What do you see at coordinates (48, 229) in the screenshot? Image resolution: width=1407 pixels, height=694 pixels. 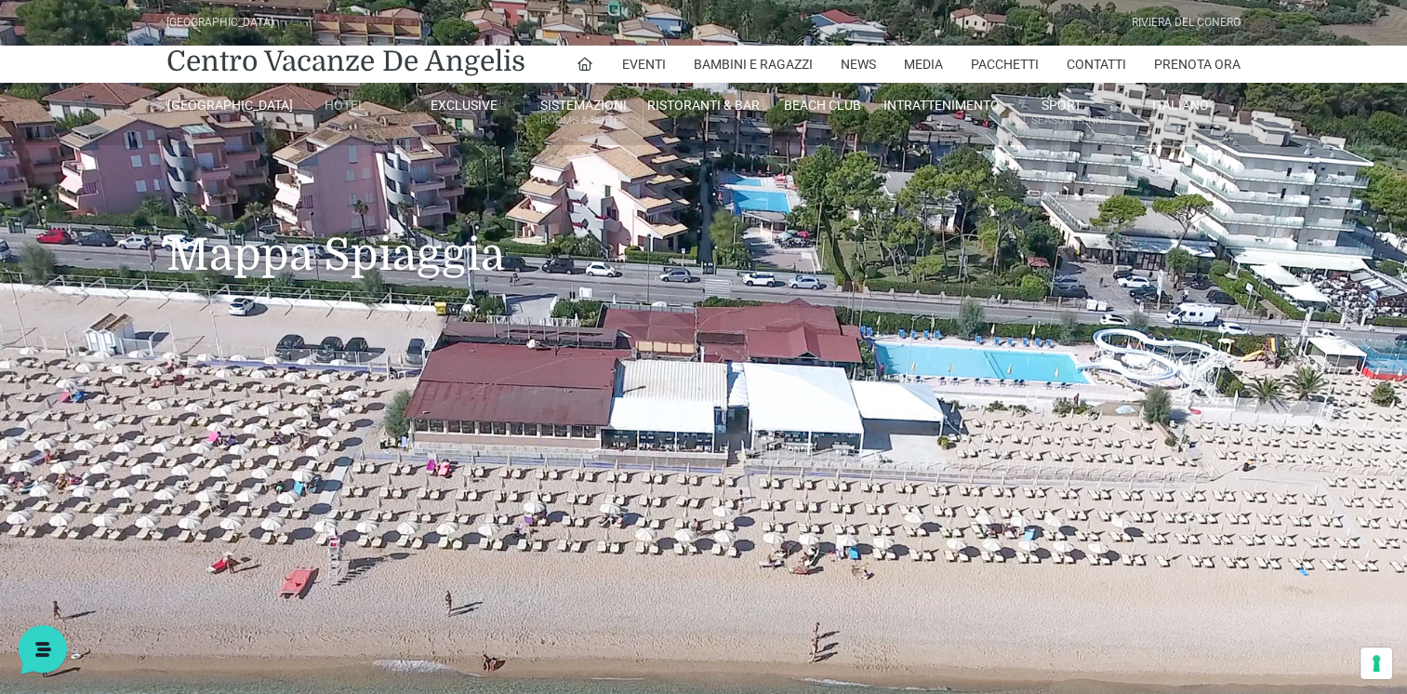 I see `img: light` at bounding box center [48, 229].